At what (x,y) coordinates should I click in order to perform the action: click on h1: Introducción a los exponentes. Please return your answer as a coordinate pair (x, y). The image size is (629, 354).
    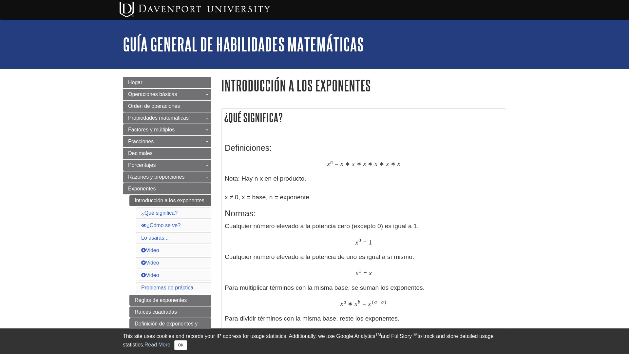
    Looking at the image, I should click on (364, 85).